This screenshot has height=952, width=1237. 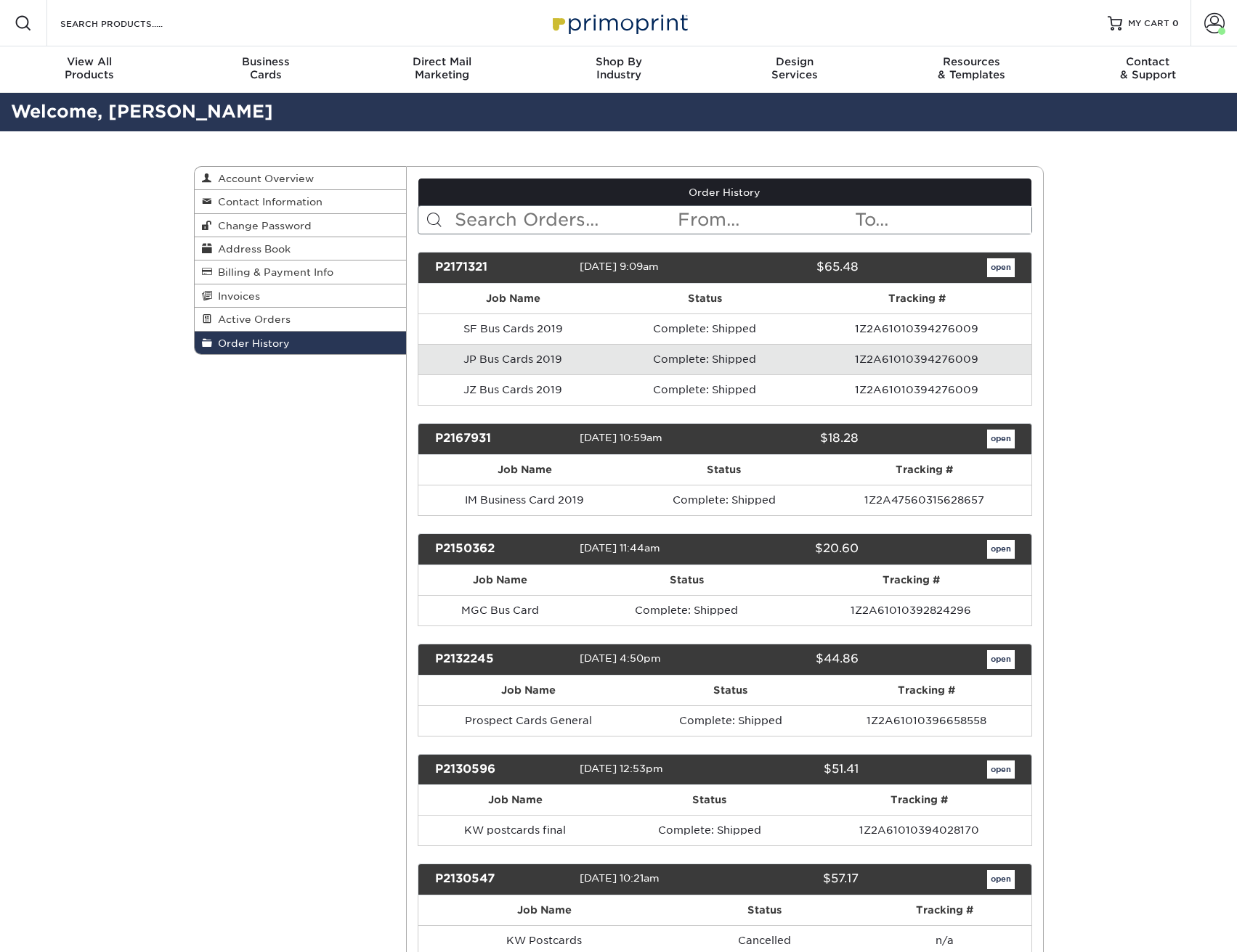 What do you see at coordinates (513, 329) in the screenshot?
I see `td: SF Bus Cards 2019` at bounding box center [513, 329].